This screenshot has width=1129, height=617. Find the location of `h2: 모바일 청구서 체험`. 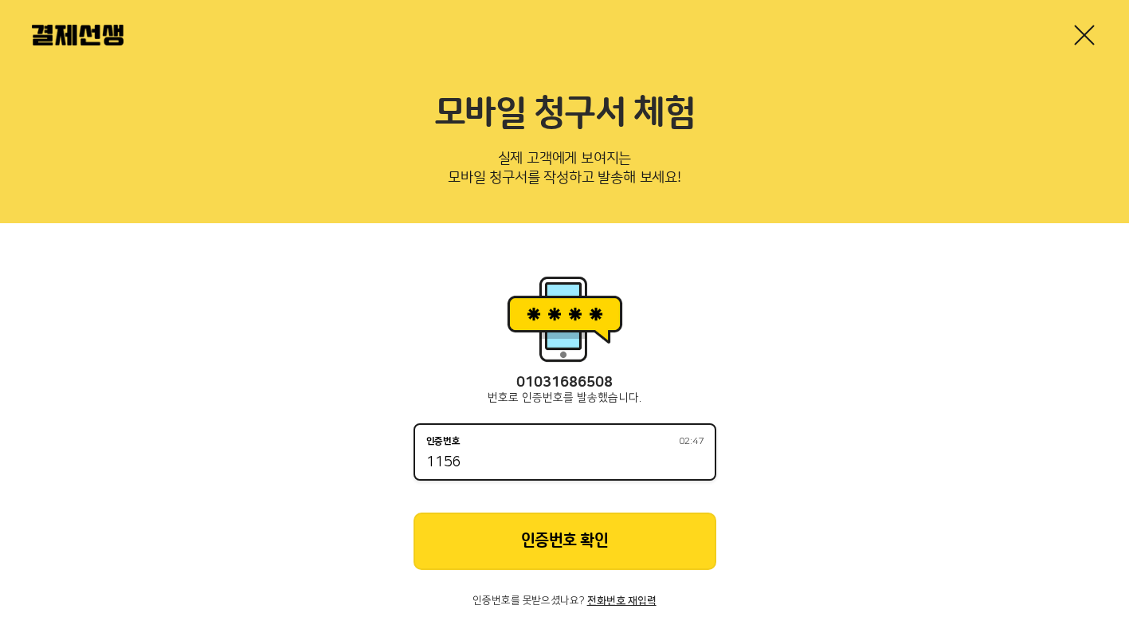

h2: 모바일 청구서 체험 is located at coordinates (564, 114).